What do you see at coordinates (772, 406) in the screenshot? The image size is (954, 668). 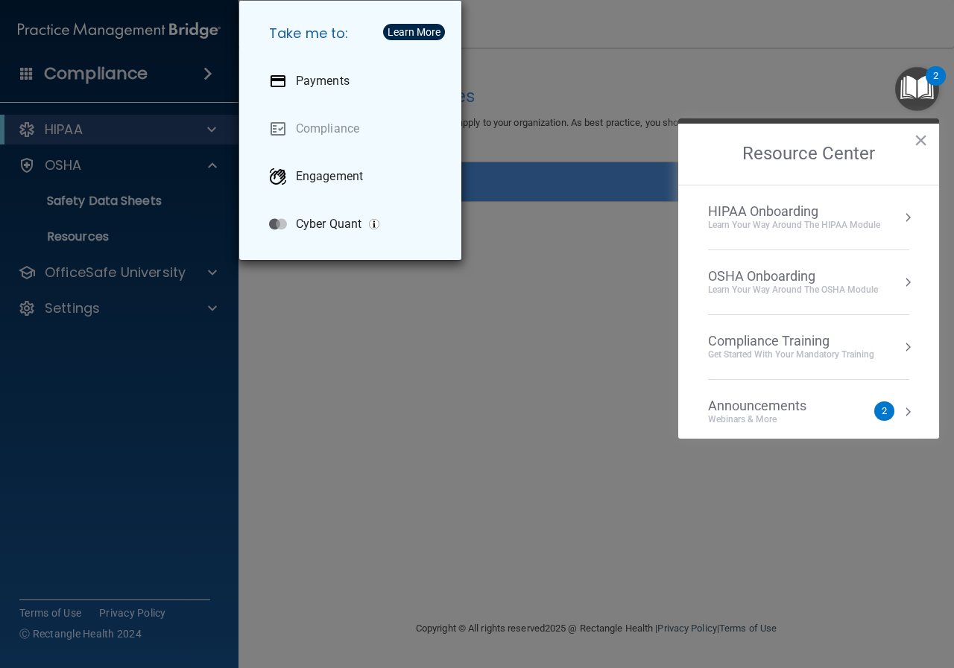 I see `div: Announcements` at bounding box center [772, 406].